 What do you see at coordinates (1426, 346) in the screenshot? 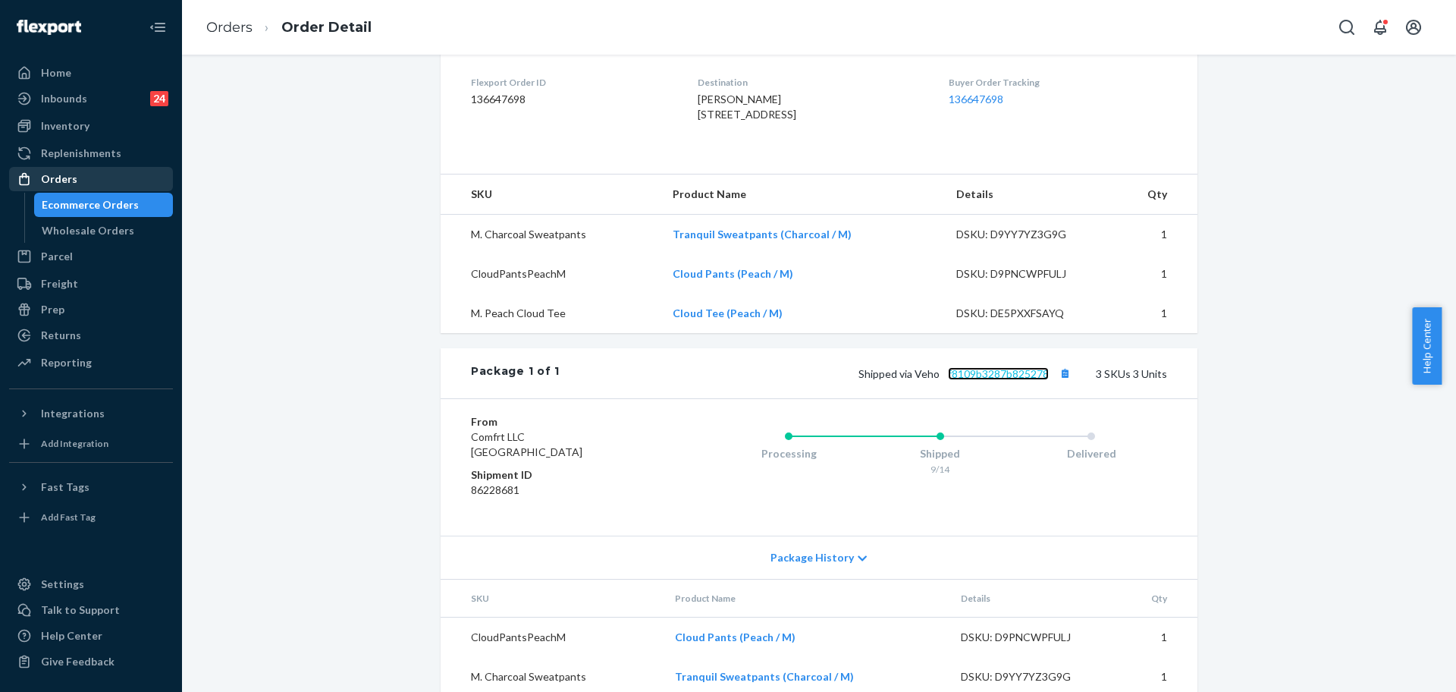
I see `span: Help Center` at bounding box center [1426, 346].